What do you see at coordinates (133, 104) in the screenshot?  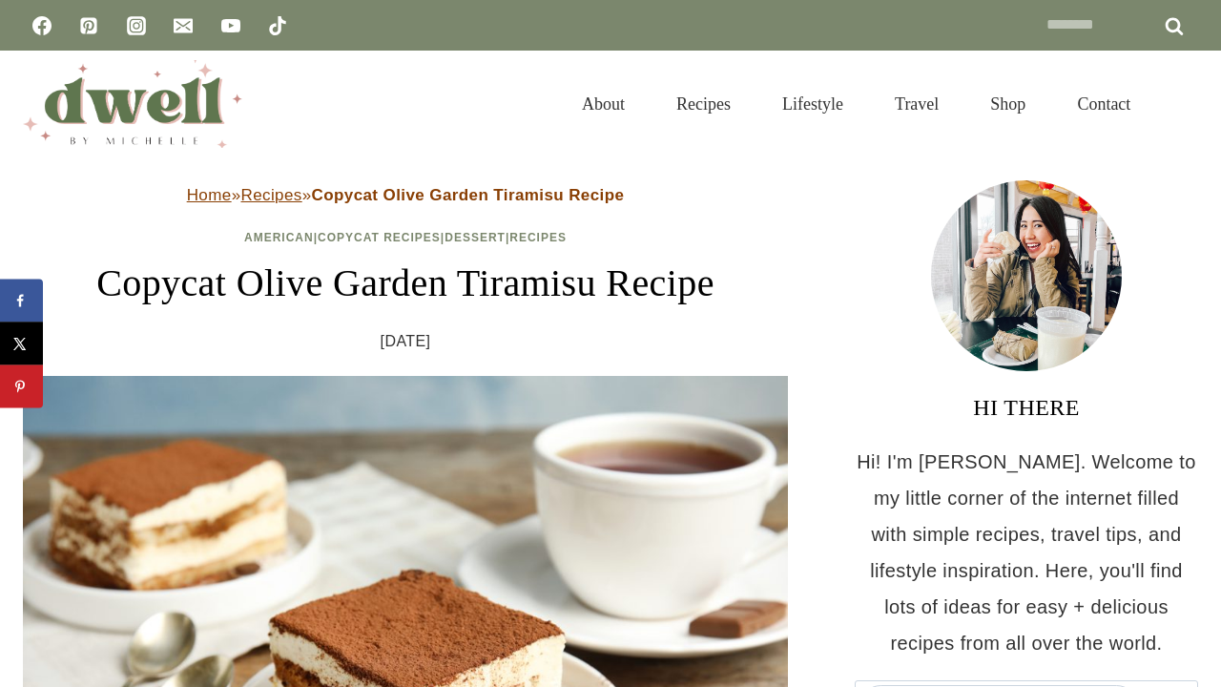 I see `img: DWELL by michelle` at bounding box center [133, 104].